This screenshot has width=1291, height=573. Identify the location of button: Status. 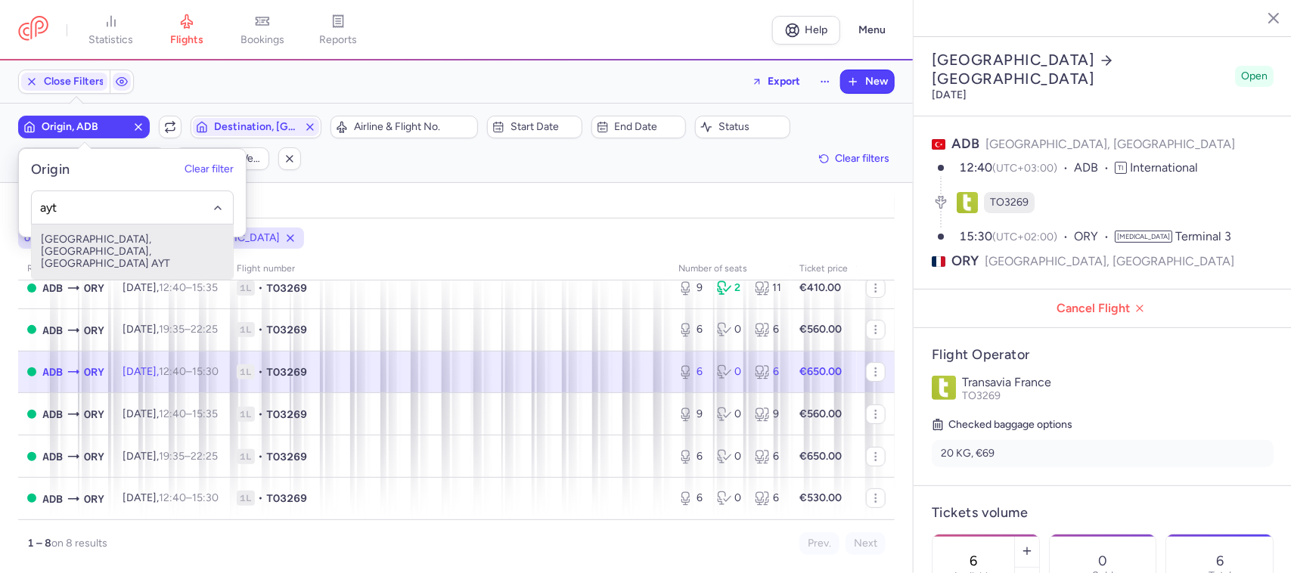
(743, 127).